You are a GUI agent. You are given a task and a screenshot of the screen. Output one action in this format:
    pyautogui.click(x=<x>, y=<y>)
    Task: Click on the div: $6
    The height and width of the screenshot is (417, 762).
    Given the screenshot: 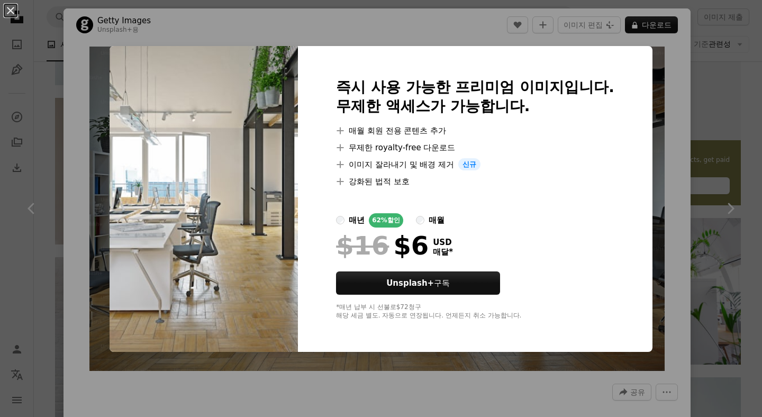 What is the action you would take?
    pyautogui.click(x=382, y=245)
    